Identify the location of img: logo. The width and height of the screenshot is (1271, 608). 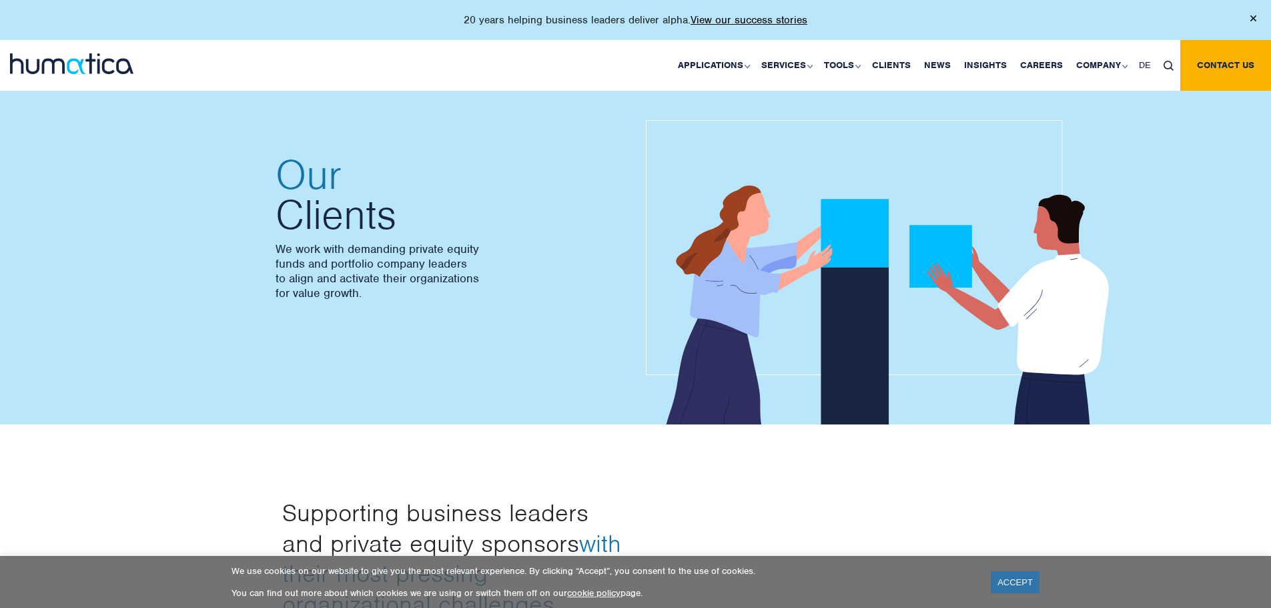
(71, 63).